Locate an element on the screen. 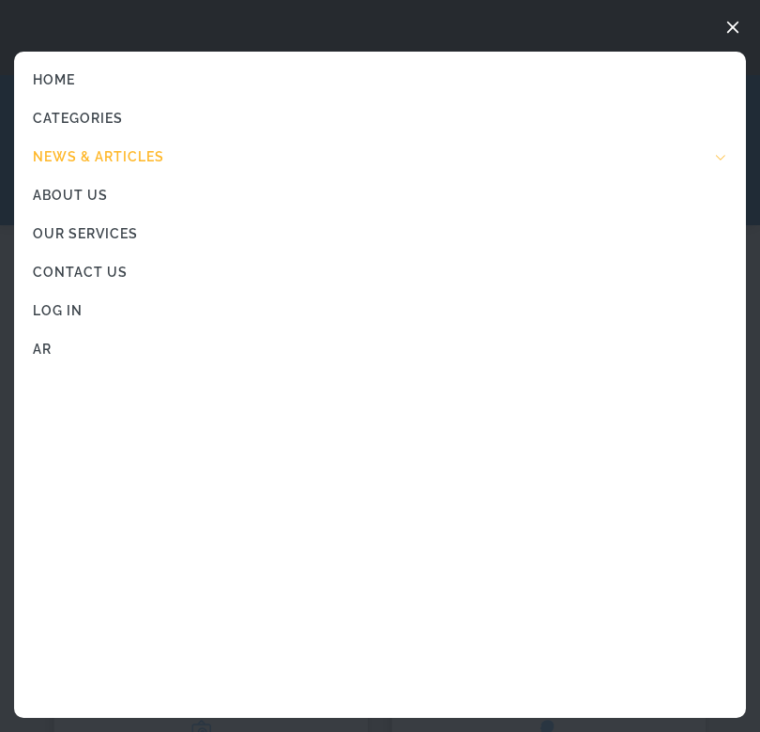  a: Categories is located at coordinates (380, 118).